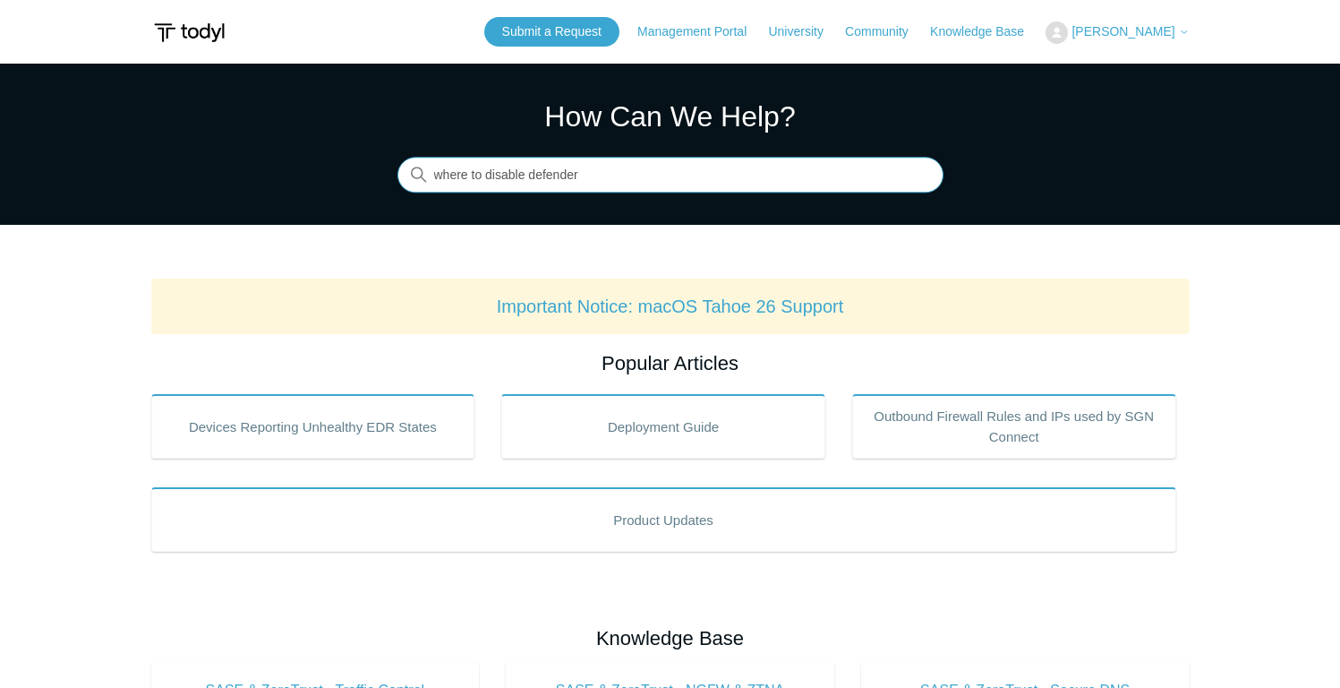 The width and height of the screenshot is (1340, 688). What do you see at coordinates (313, 426) in the screenshot?
I see `a: Devices Reporting Unhealthy EDR States` at bounding box center [313, 426].